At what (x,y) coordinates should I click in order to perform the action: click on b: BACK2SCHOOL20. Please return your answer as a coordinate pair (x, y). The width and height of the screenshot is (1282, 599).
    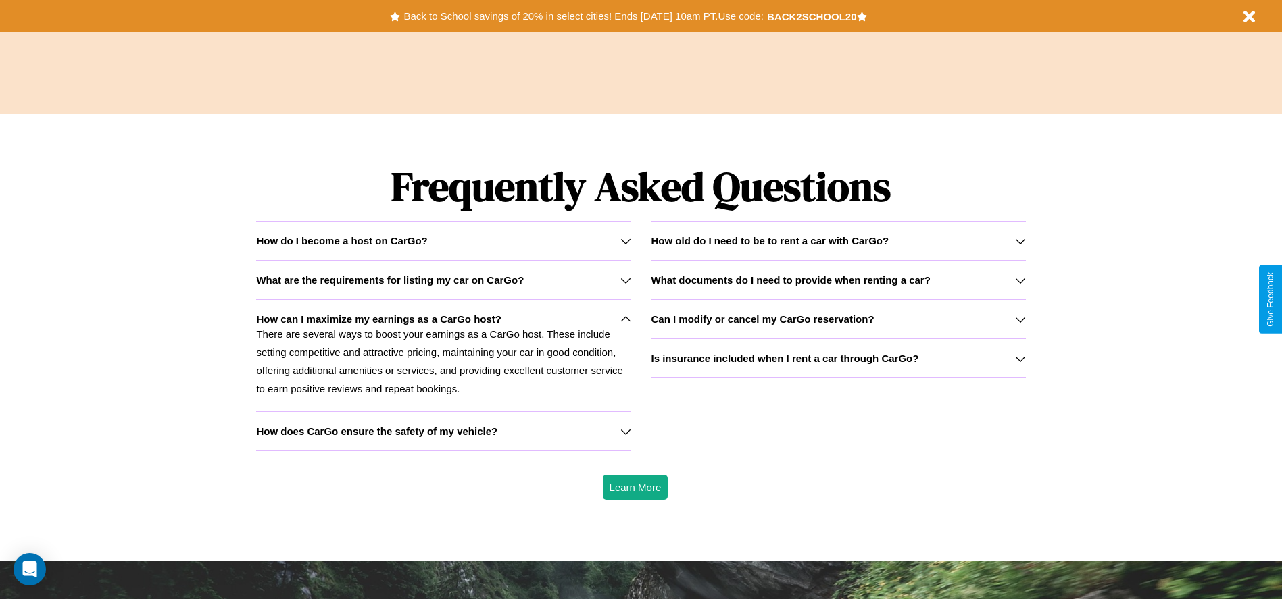
    Looking at the image, I should click on (811, 16).